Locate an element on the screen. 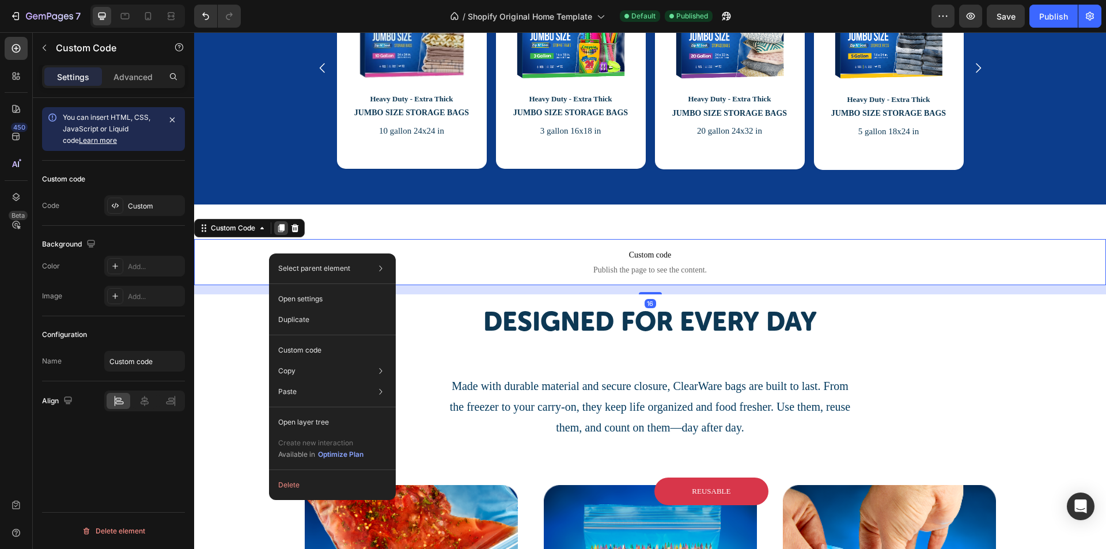  div: Name is located at coordinates (52, 361).